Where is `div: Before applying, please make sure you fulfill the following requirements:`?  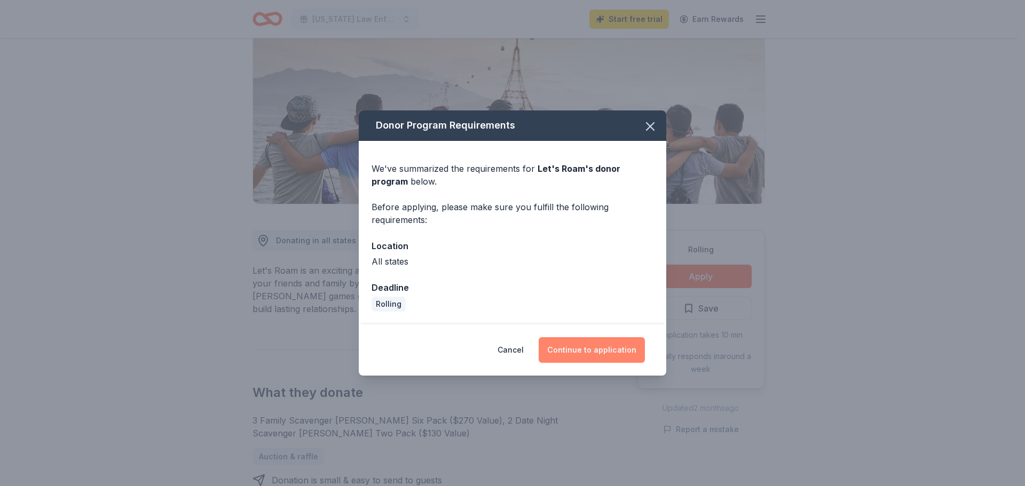 div: Before applying, please make sure you fulfill the following requirements: is located at coordinates (512, 213).